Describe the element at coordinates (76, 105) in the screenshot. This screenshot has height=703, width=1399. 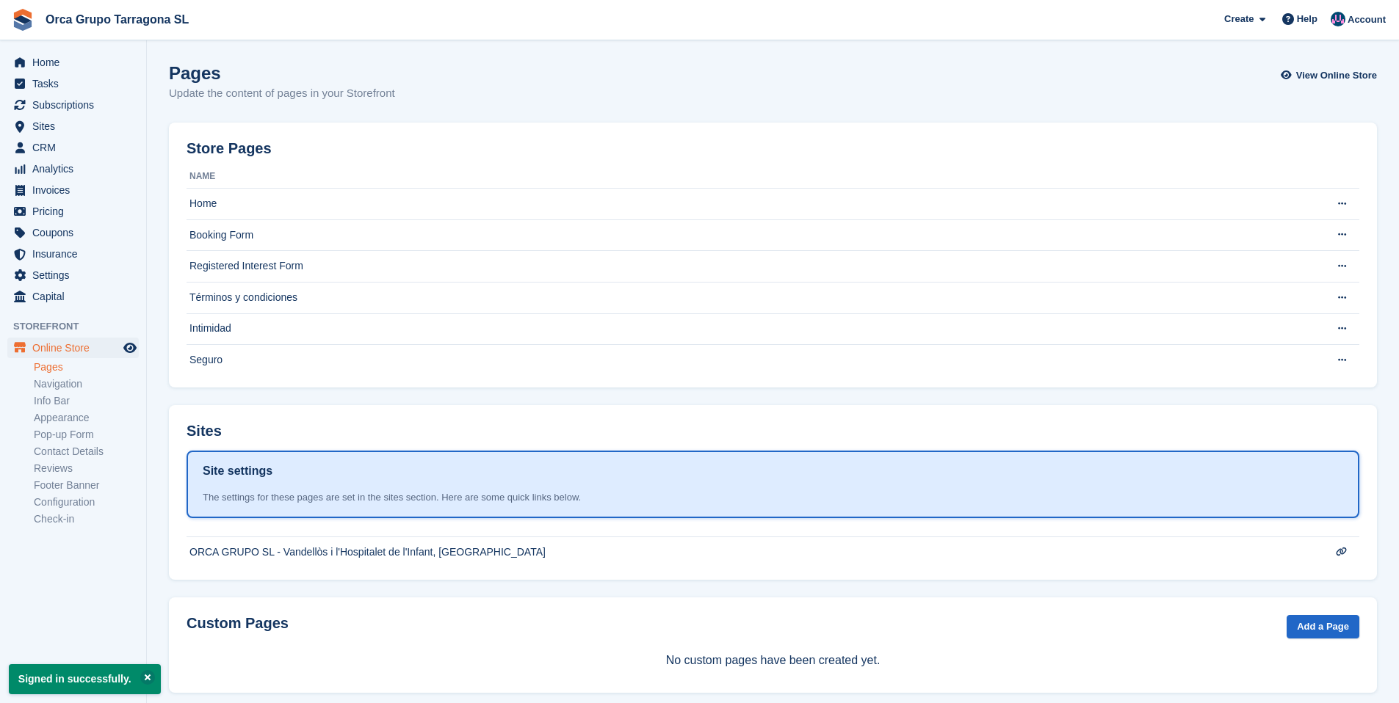
I see `span: Subscriptions` at that location.